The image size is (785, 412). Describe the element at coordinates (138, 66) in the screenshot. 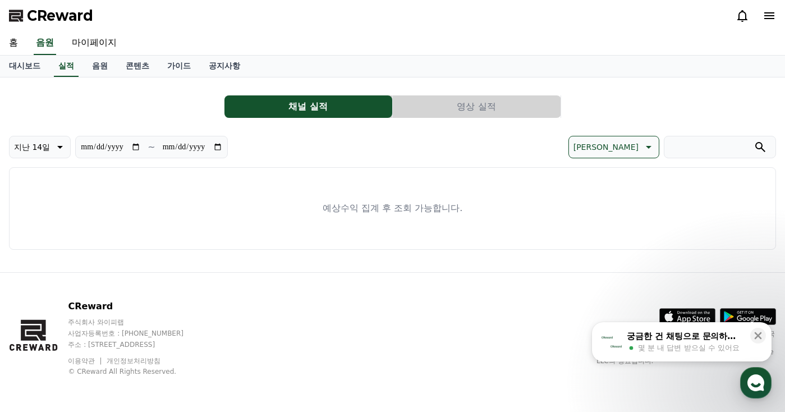

I see `a: 콘텐츠` at that location.